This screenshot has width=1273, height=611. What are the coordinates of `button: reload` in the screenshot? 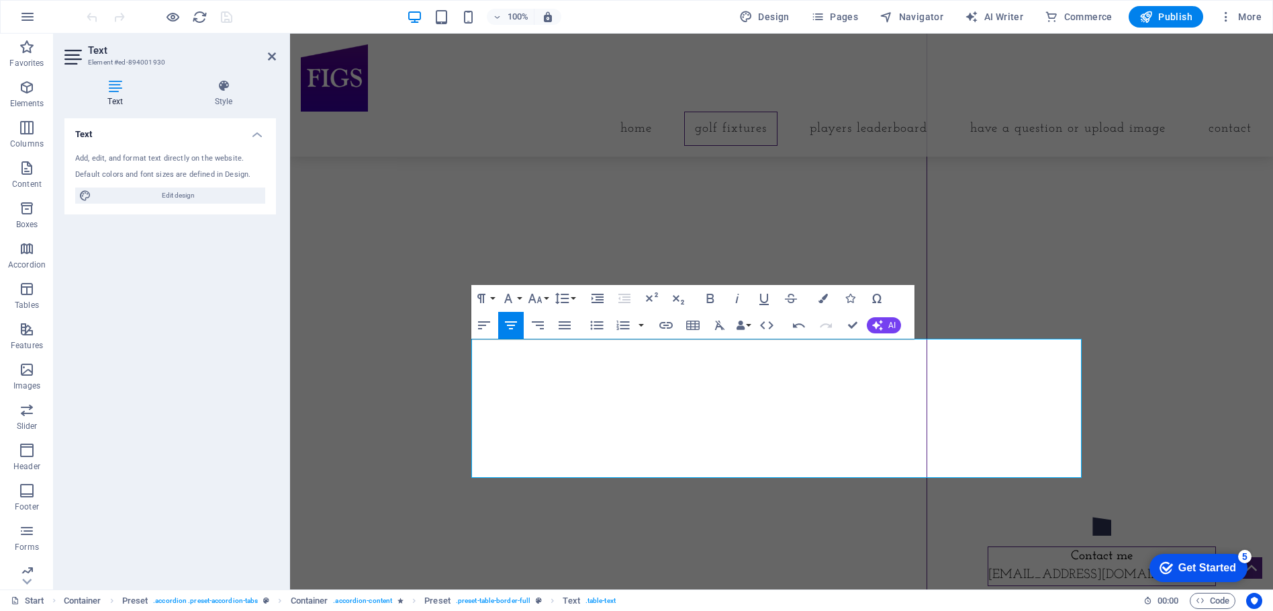 It's located at (199, 17).